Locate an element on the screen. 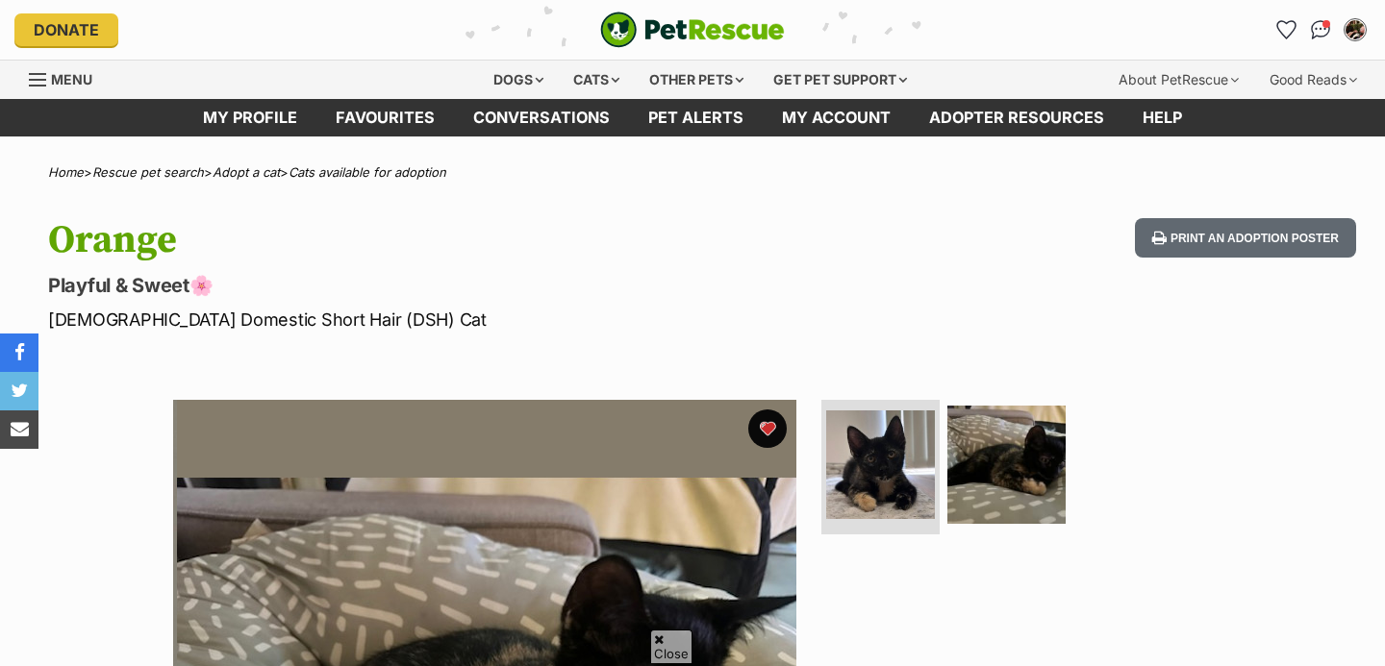 The width and height of the screenshot is (1385, 666). h1: Orange is located at coordinates (446, 240).